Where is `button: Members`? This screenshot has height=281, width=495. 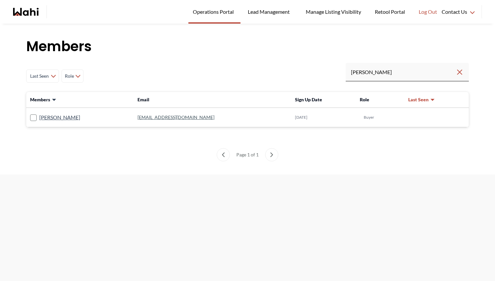
button: Members is located at coordinates (43, 100).